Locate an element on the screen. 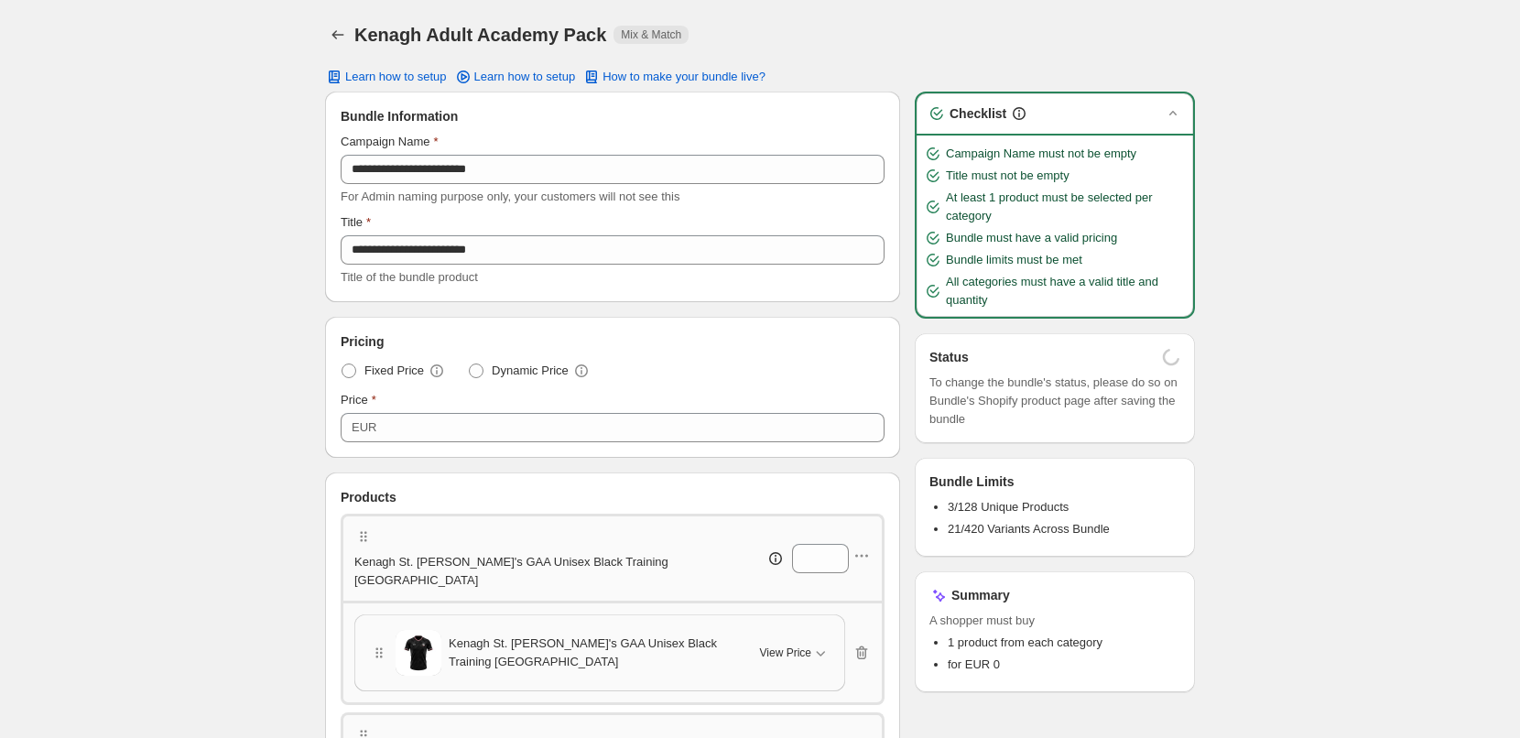 The image size is (1520, 738). label: Price is located at coordinates (358, 400).